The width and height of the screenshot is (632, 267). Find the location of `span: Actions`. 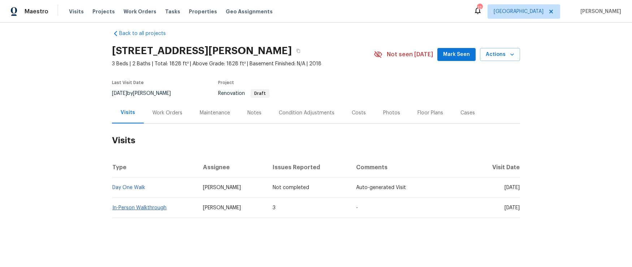

span: Actions is located at coordinates (500, 55).